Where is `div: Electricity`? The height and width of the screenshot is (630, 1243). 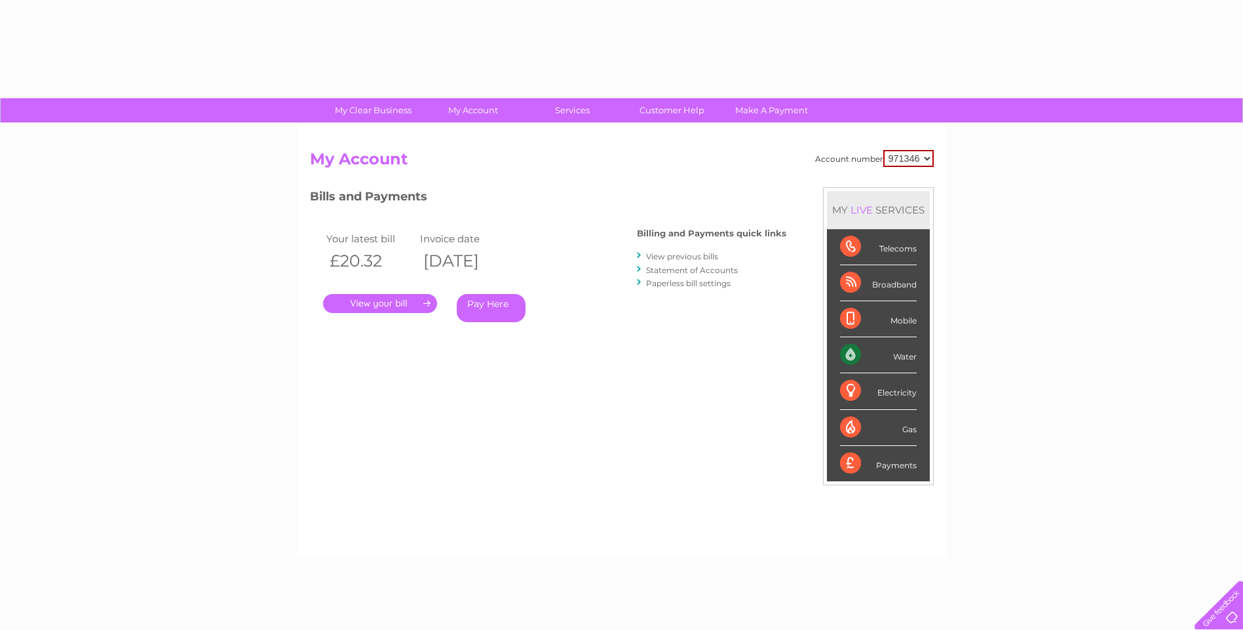
div: Electricity is located at coordinates (878, 391).